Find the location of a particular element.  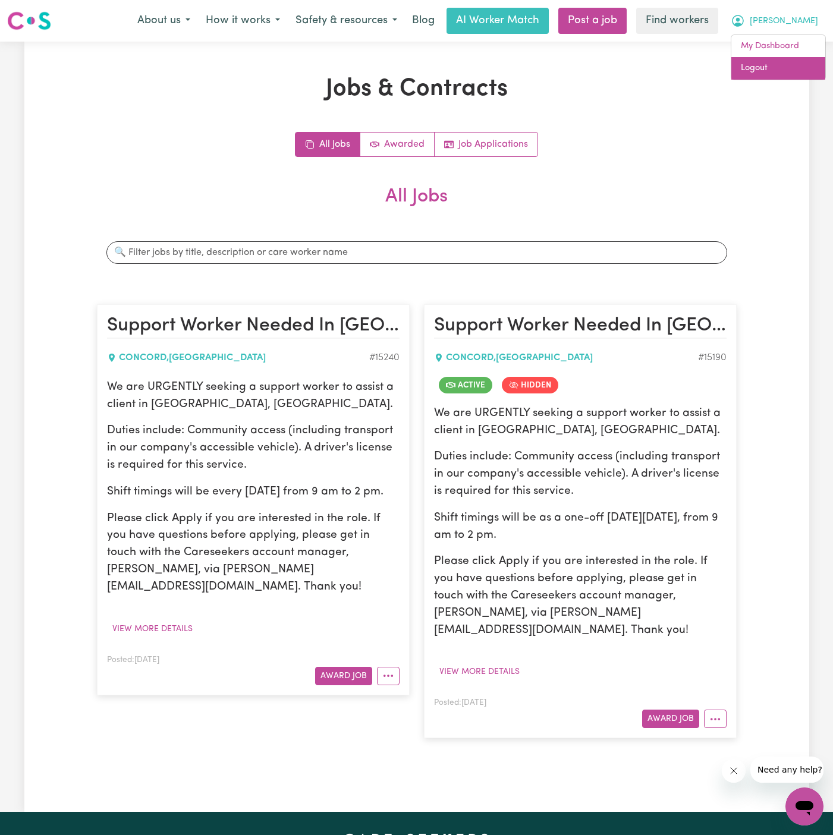

h1: Jobs & Contracts is located at coordinates (417, 89).